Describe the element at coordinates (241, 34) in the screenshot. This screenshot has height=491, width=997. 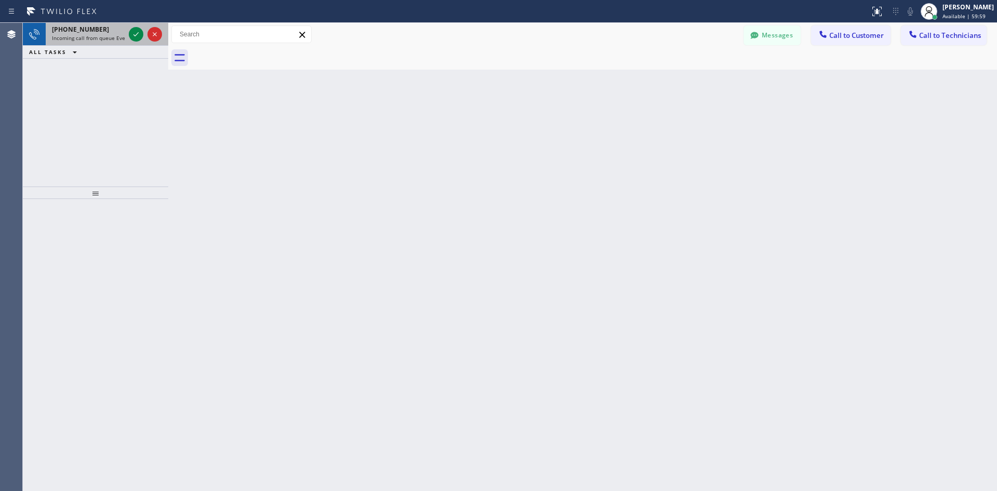
I see `input: Search` at that location.